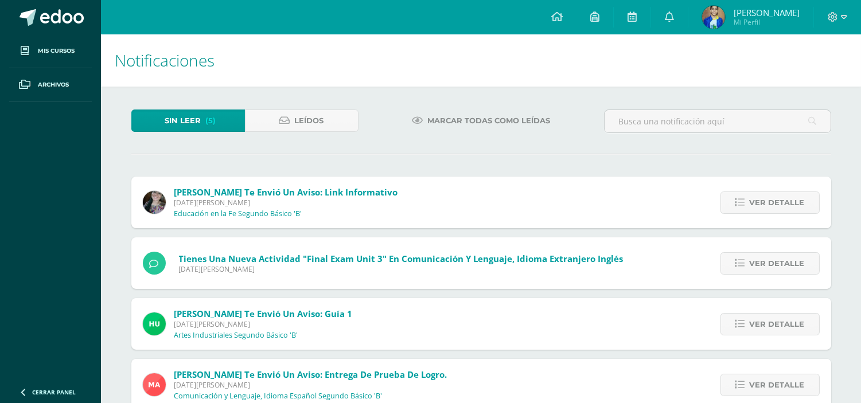  Describe the element at coordinates (165, 60) in the screenshot. I see `span: Notificaciones` at that location.